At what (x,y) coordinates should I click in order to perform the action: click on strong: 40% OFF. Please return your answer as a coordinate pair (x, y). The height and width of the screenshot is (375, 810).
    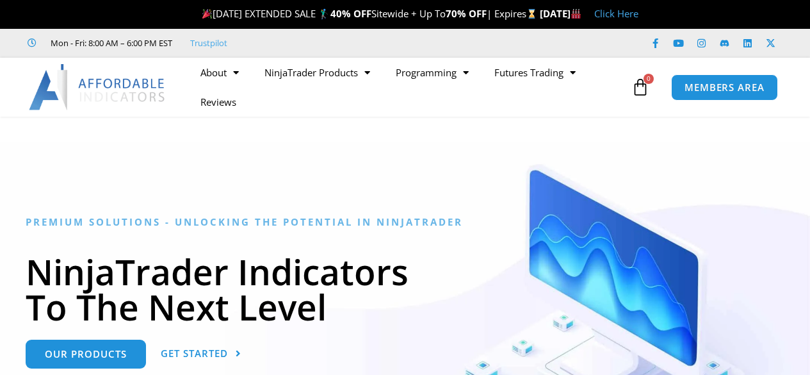
    Looking at the image, I should click on (351, 13).